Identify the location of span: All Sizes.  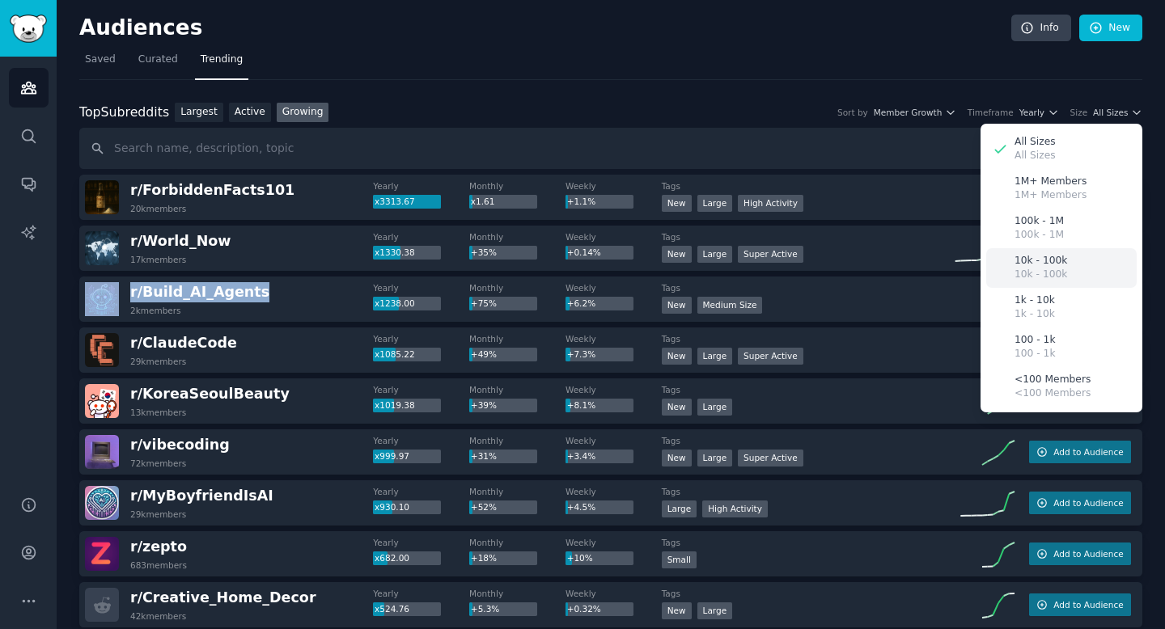
(1110, 112).